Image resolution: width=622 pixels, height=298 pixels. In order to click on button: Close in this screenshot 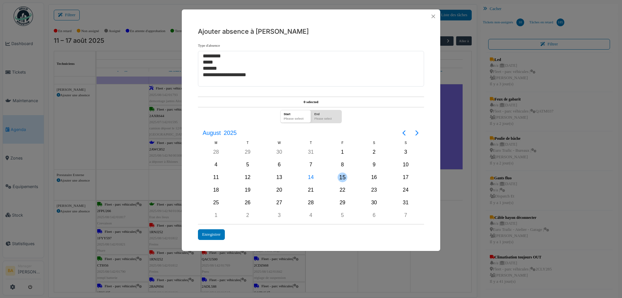, I will do `click(433, 16)`.